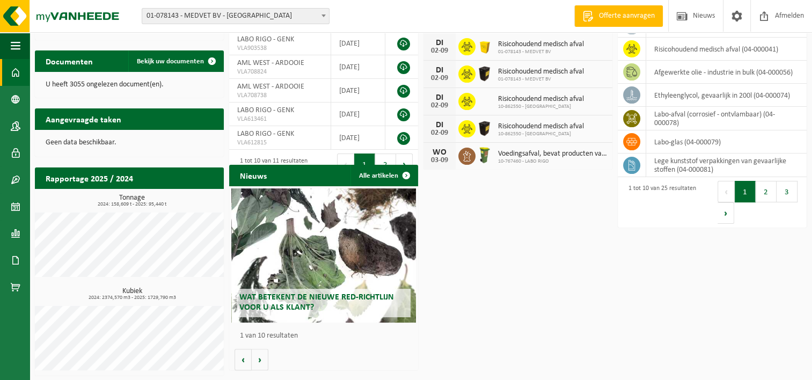 This screenshot has height=380, width=812. Describe the element at coordinates (726, 72) in the screenshot. I see `td: afgewerkte olie - industrie in bulk (04-000056)` at that location.